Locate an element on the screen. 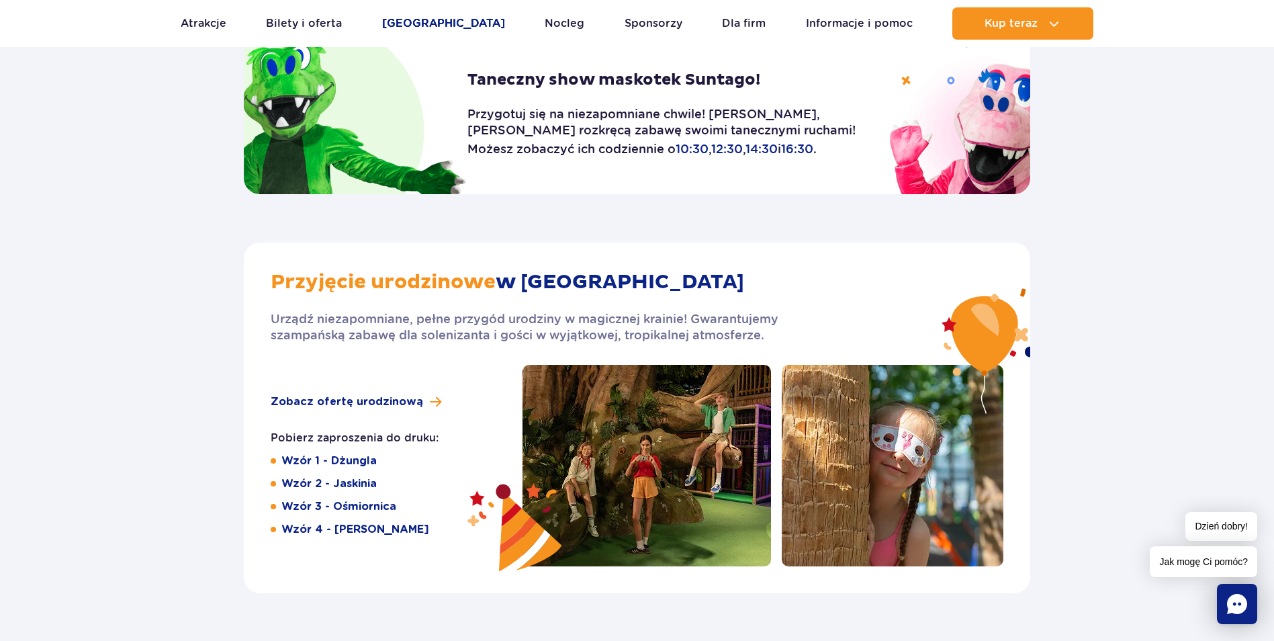 This screenshot has height=641, width=1274. a: Sponsorzy is located at coordinates (654, 24).